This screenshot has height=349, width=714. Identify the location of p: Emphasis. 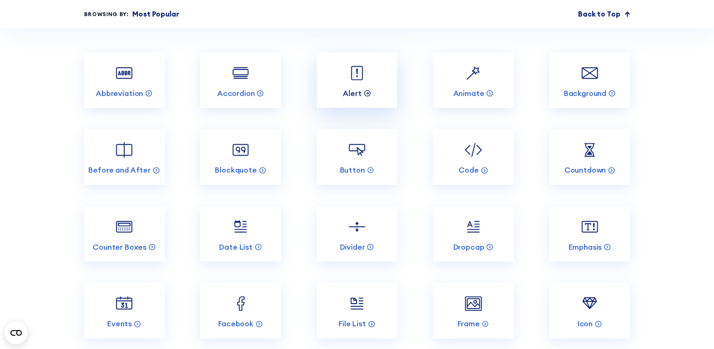
(585, 247).